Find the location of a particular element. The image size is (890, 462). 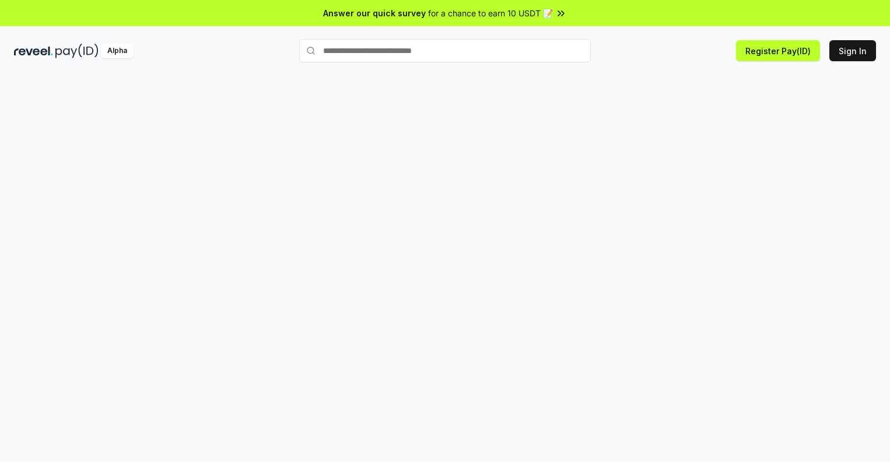

img: reveel_dark is located at coordinates (33, 51).